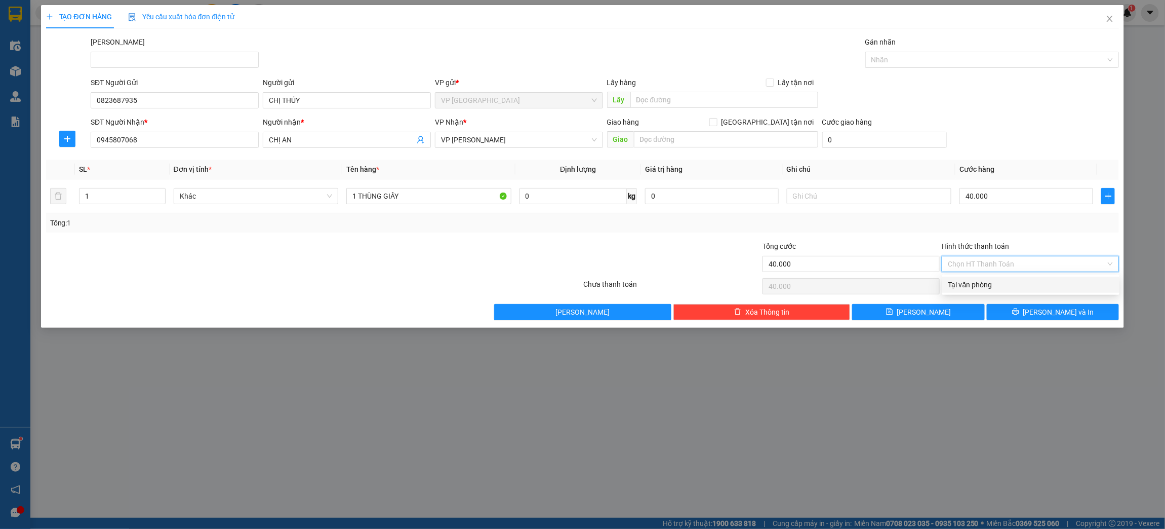 The image size is (1165, 529). I want to click on input: VD: Bàn, Ghế, so click(429, 196).